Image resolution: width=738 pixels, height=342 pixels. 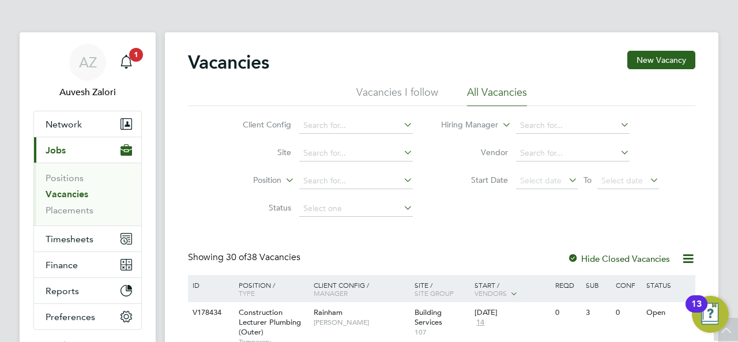 What do you see at coordinates (62, 291) in the screenshot?
I see `span: Reports` at bounding box center [62, 291].